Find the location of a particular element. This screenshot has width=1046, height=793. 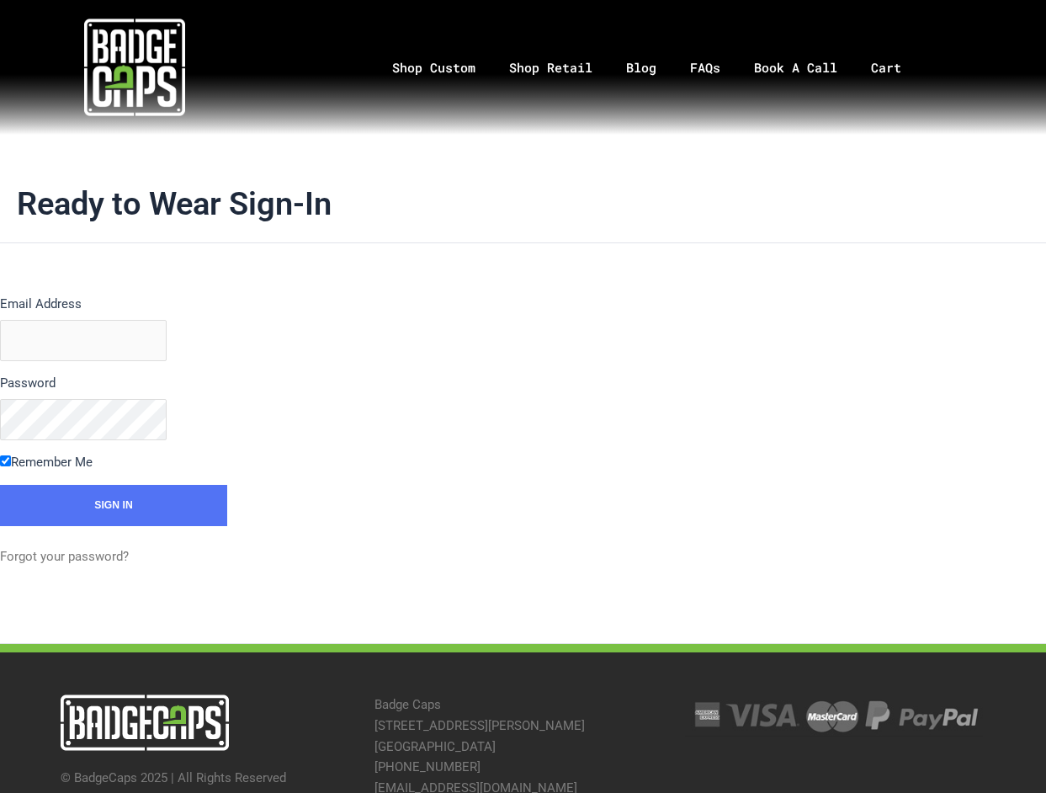

a: Book A Call is located at coordinates (796, 67).